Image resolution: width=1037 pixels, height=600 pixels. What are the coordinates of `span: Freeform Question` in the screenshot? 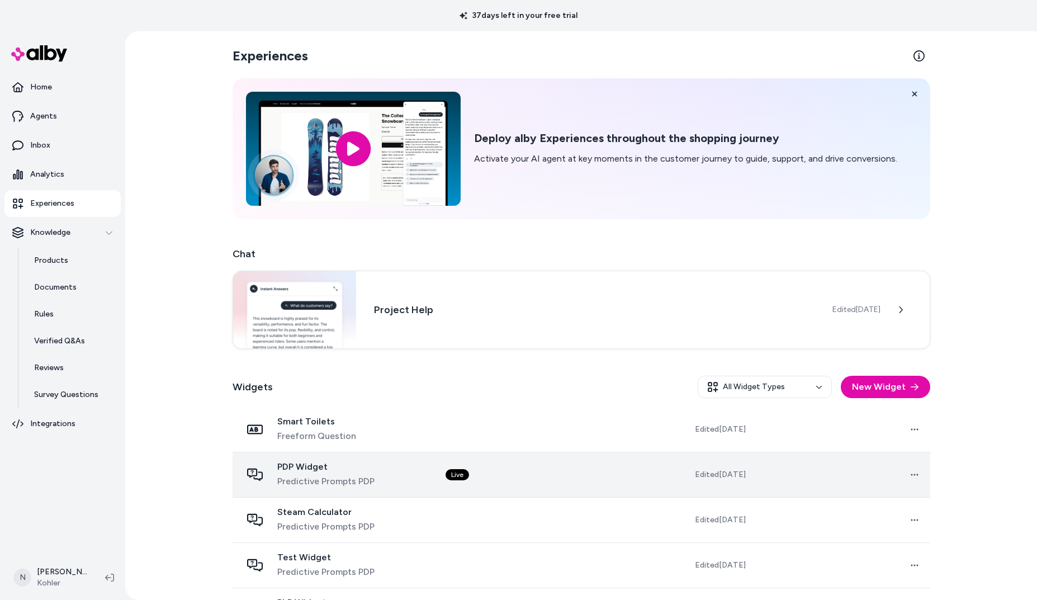 It's located at (316, 436).